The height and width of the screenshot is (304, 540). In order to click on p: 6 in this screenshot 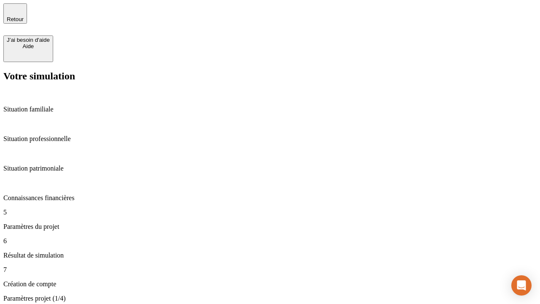, I will do `click(270, 241)`.